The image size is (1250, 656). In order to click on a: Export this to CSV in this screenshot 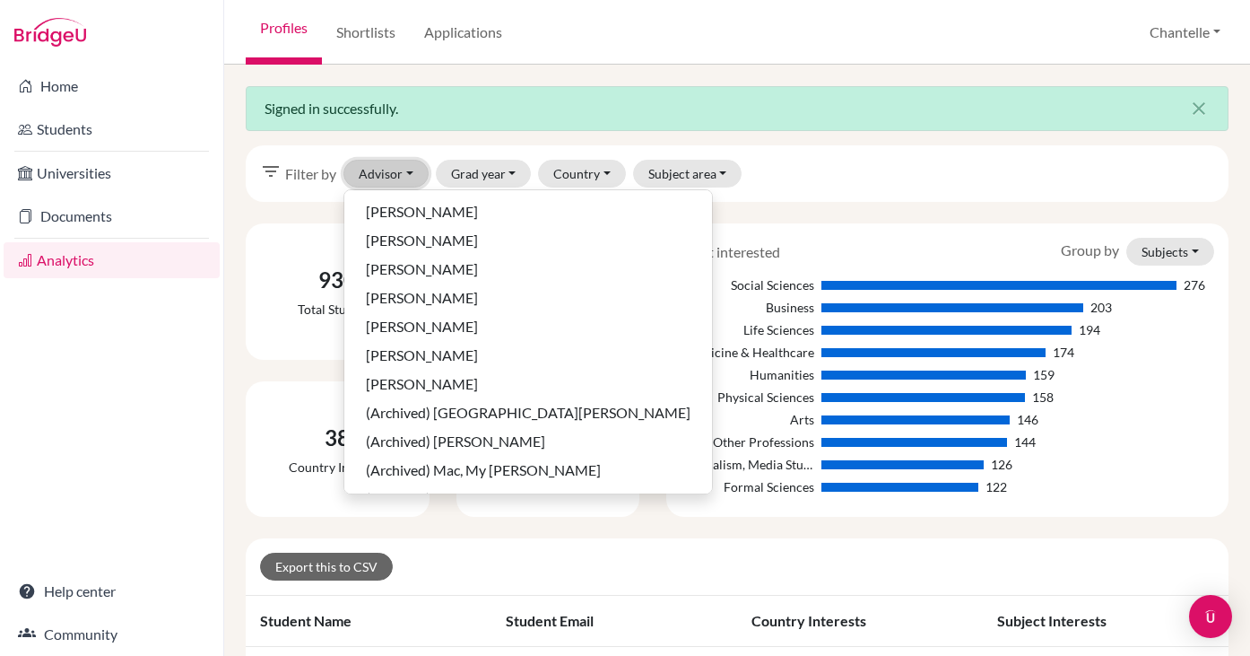, I will do `click(326, 566)`.